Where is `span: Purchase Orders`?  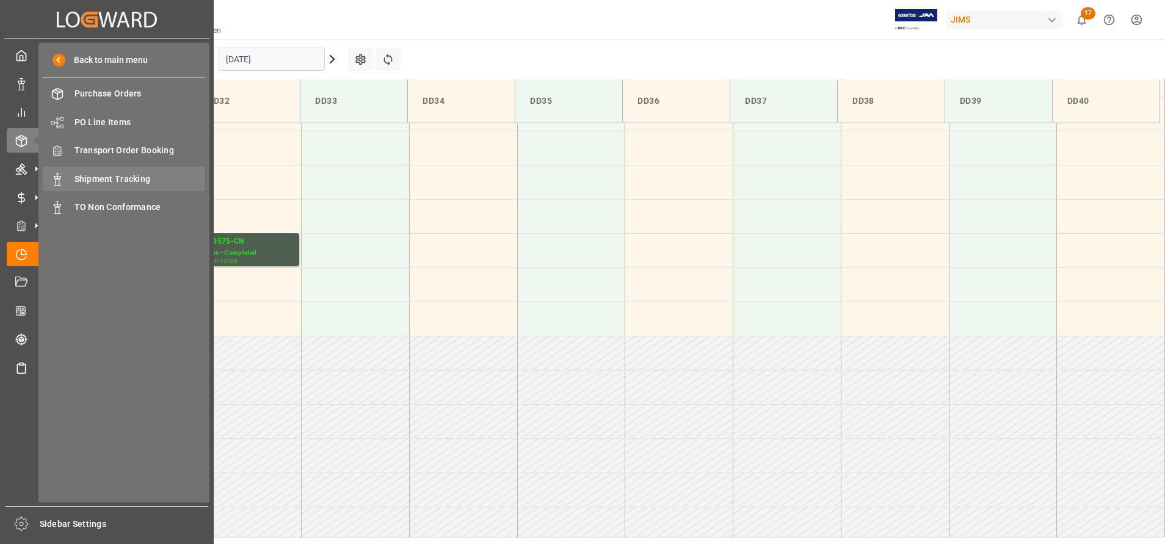
span: Purchase Orders is located at coordinates (140, 93).